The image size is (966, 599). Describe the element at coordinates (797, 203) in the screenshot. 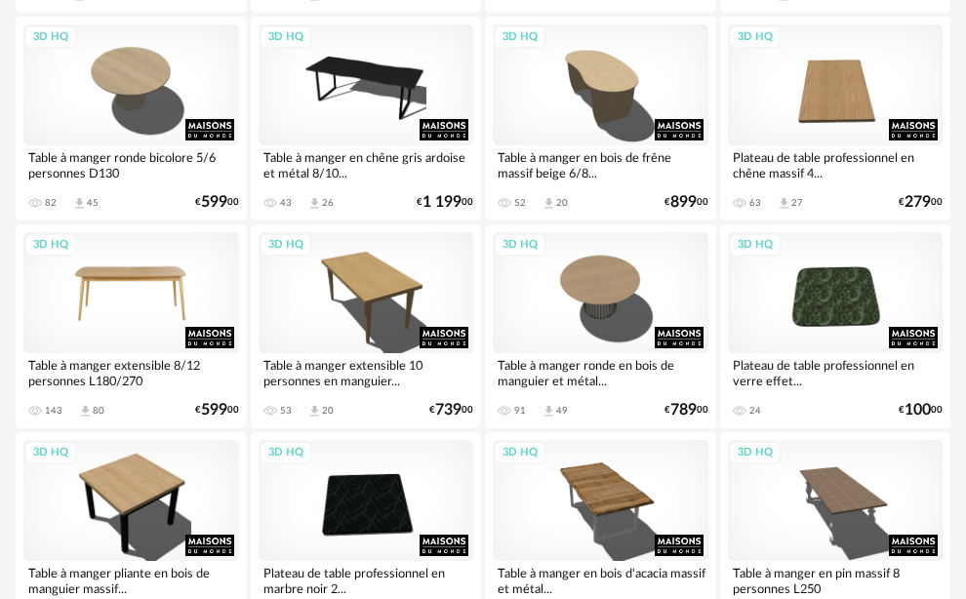

I see `div: 27` at that location.